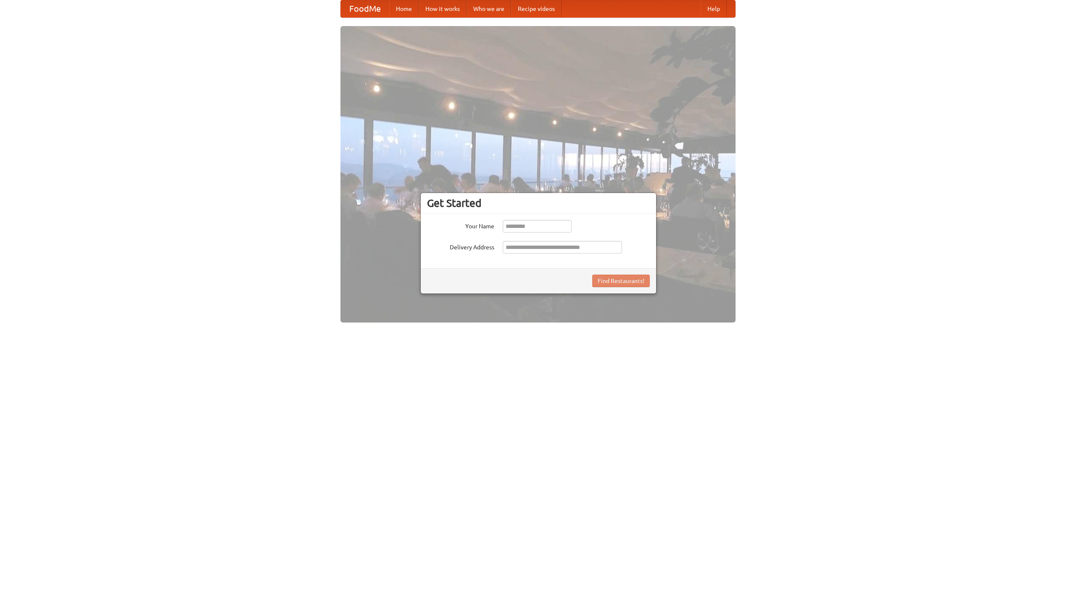 This screenshot has height=595, width=1076. Describe the element at coordinates (714, 9) in the screenshot. I see `a: Help` at that location.